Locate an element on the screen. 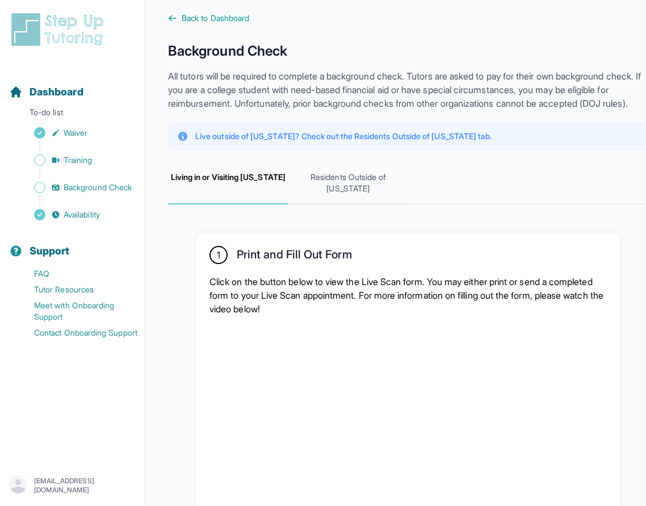 This screenshot has width=646, height=506. button: Support is located at coordinates (72, 244).